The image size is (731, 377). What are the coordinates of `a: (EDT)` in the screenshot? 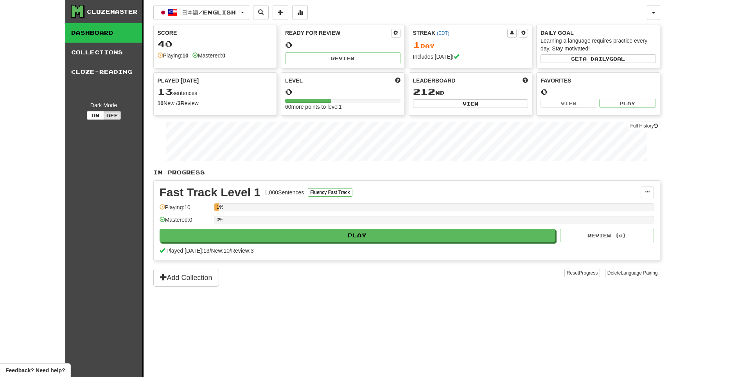 It's located at (443, 33).